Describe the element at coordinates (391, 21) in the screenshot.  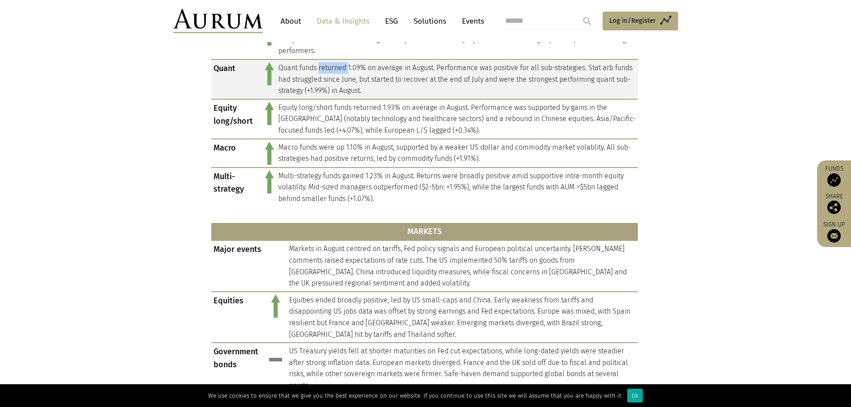
I see `a: ESG` at that location.